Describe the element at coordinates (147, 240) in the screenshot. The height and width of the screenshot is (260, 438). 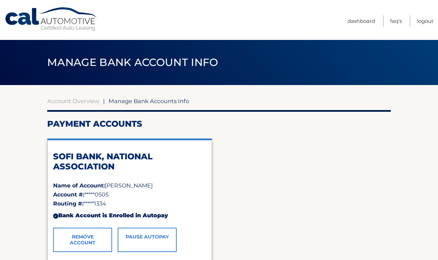
I see `a: Pause AutoPay` at that location.